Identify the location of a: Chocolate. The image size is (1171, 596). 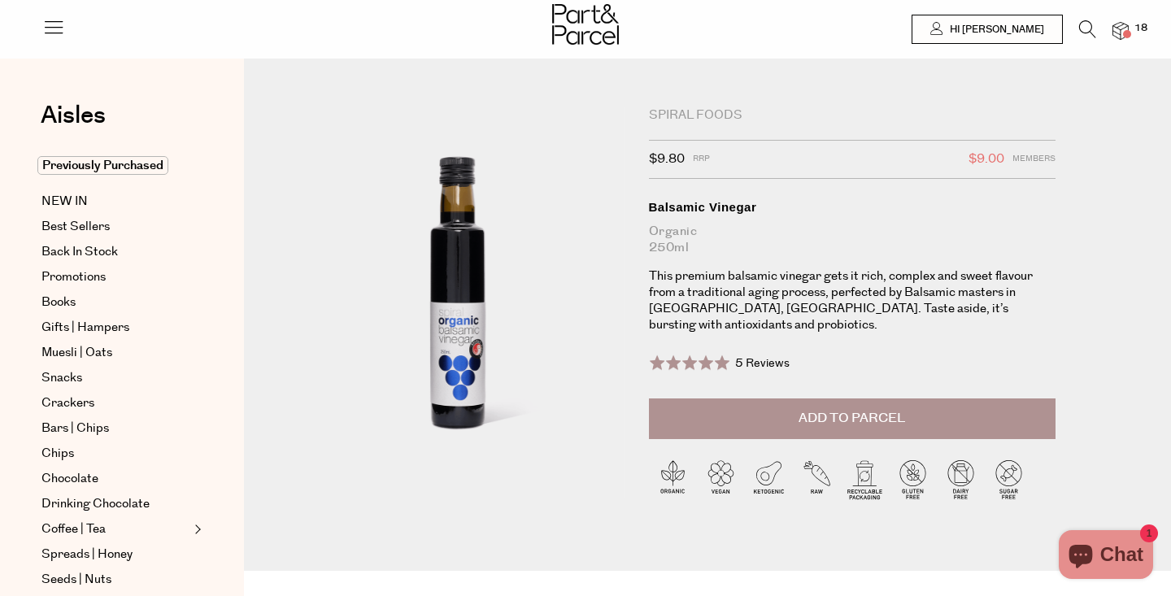
(115, 479).